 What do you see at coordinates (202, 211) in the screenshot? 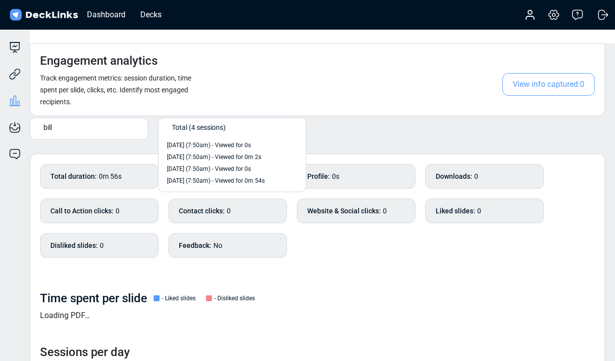
I see `b: Contact clicks :` at bounding box center [202, 211].